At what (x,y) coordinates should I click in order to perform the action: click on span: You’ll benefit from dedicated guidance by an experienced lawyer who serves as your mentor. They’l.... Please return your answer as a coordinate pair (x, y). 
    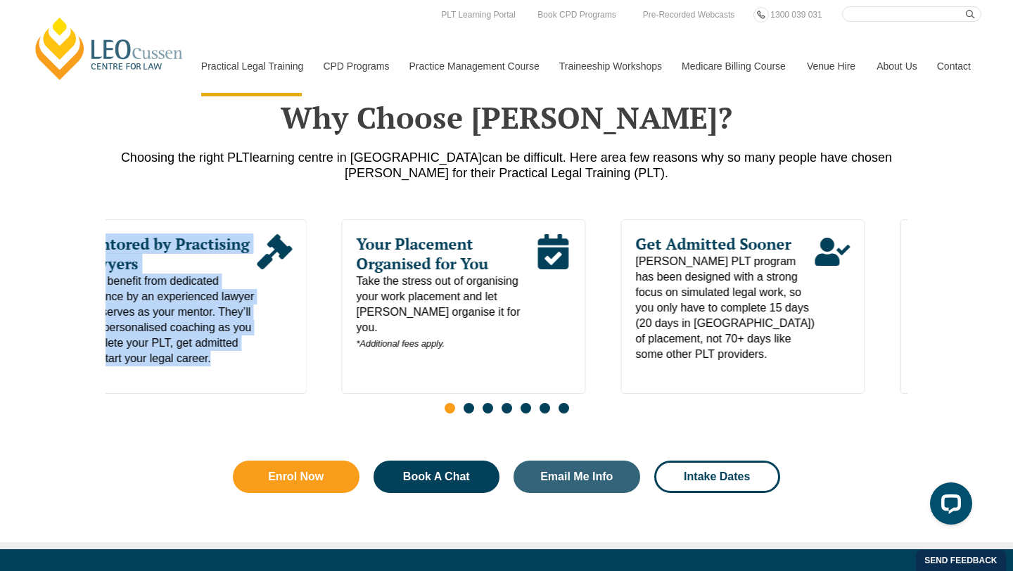
    Looking at the image, I should click on (167, 320).